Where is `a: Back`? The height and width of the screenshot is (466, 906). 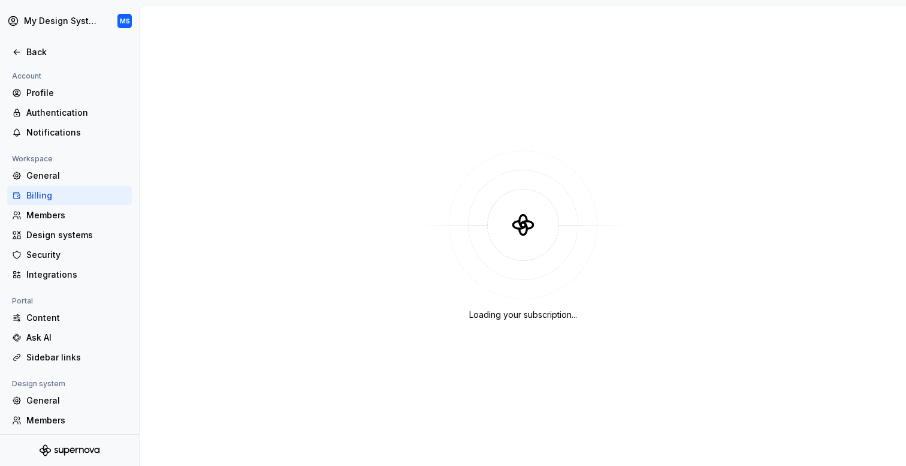 a: Back is located at coordinates (70, 52).